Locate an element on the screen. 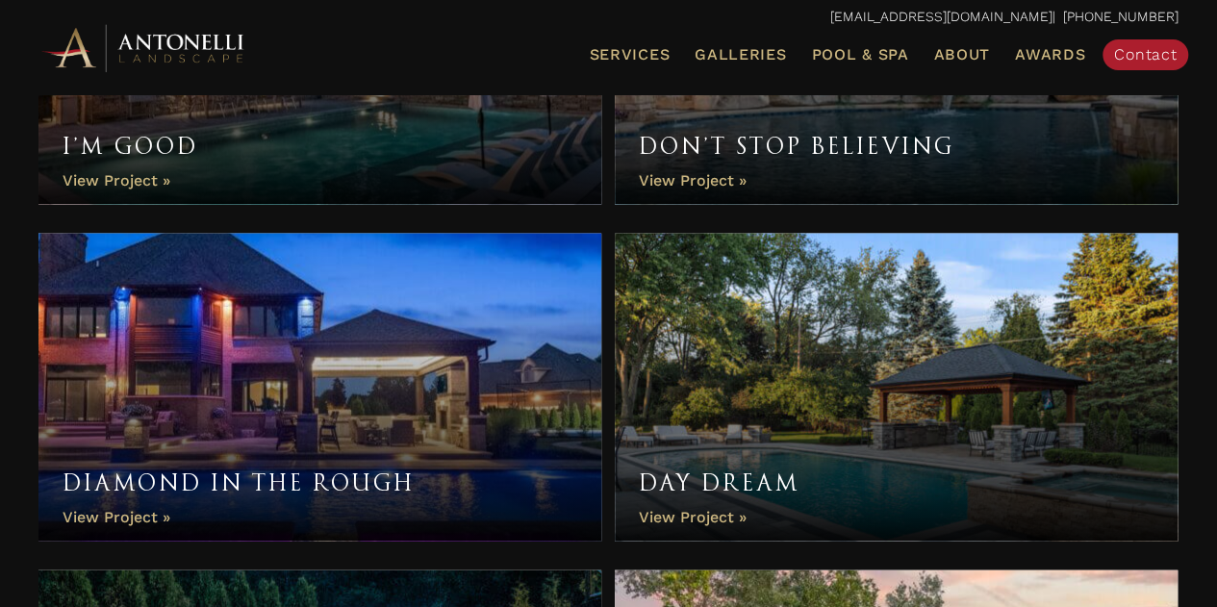 This screenshot has height=607, width=1217. span: Pool & Spa is located at coordinates (859, 54).